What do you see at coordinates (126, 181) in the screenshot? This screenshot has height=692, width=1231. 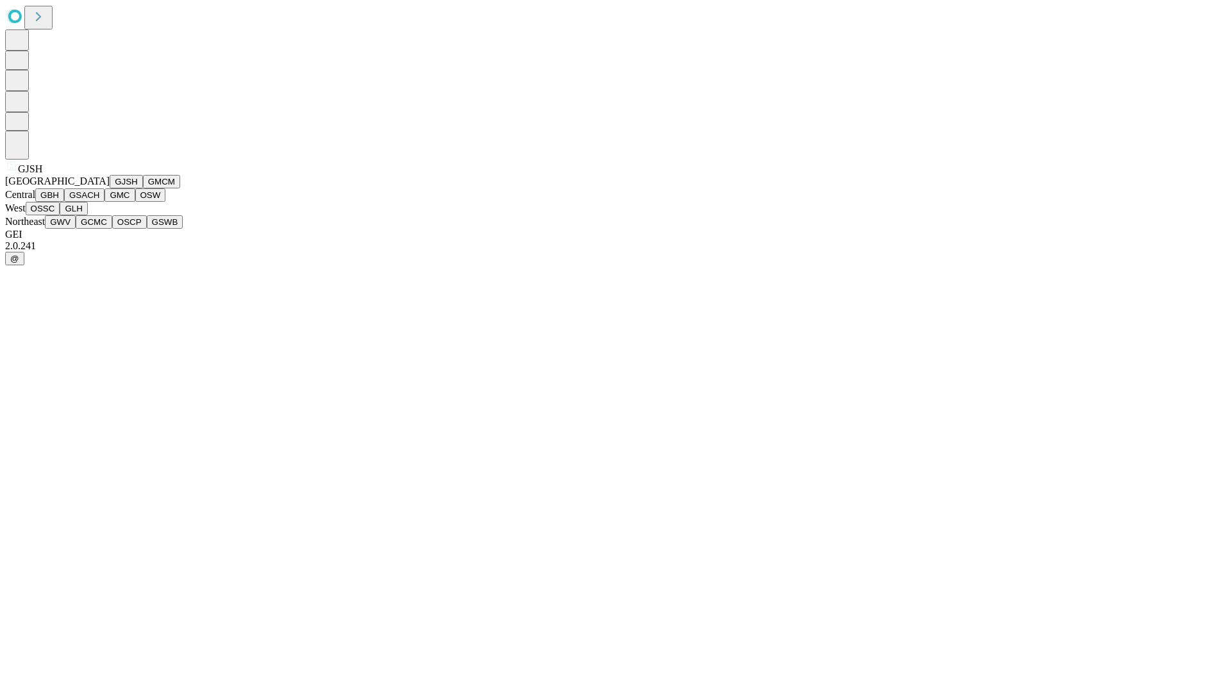 I see `button: GJSH` at bounding box center [126, 181].